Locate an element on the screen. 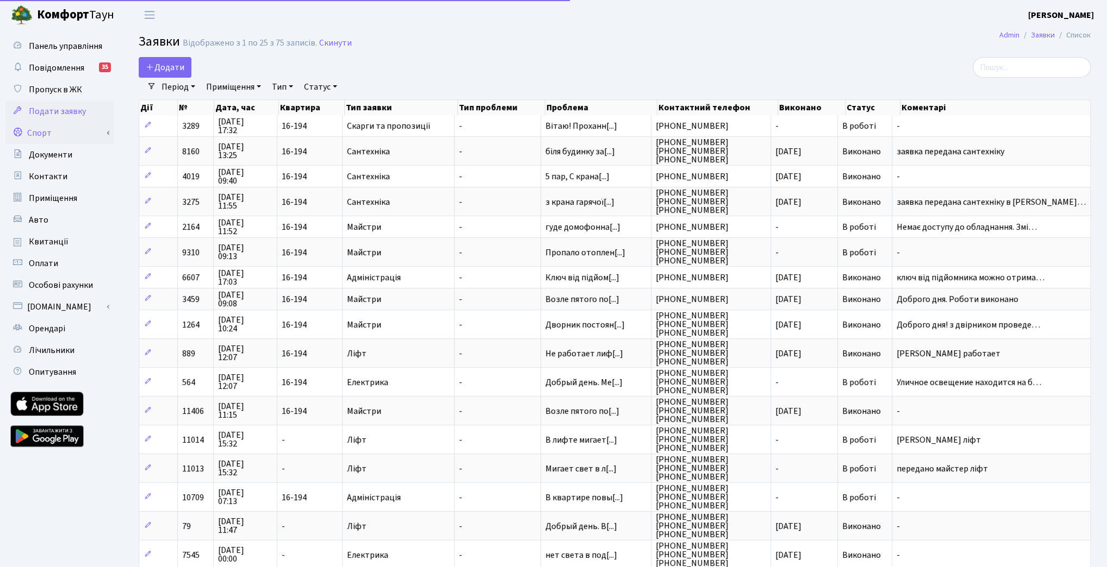  span: Подати заявку is located at coordinates (57, 111).